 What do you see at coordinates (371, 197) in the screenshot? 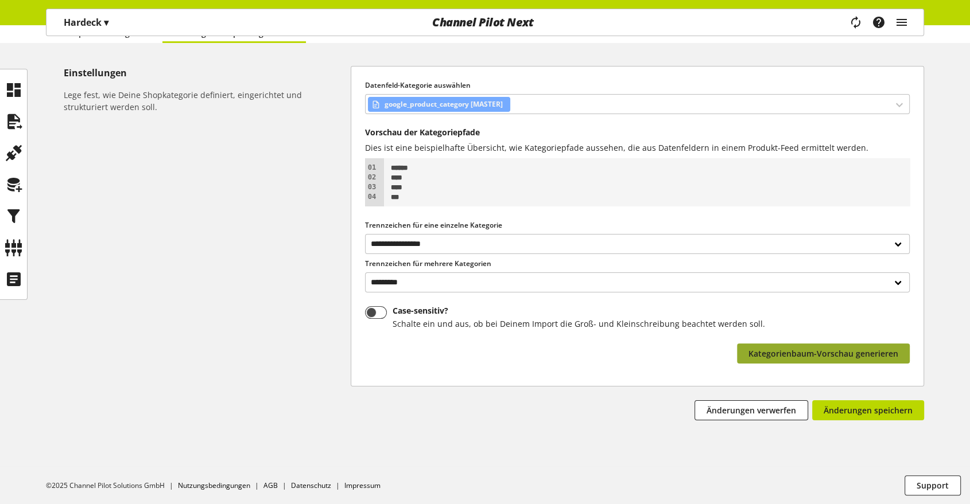
I see `div: 04` at bounding box center [371, 197].